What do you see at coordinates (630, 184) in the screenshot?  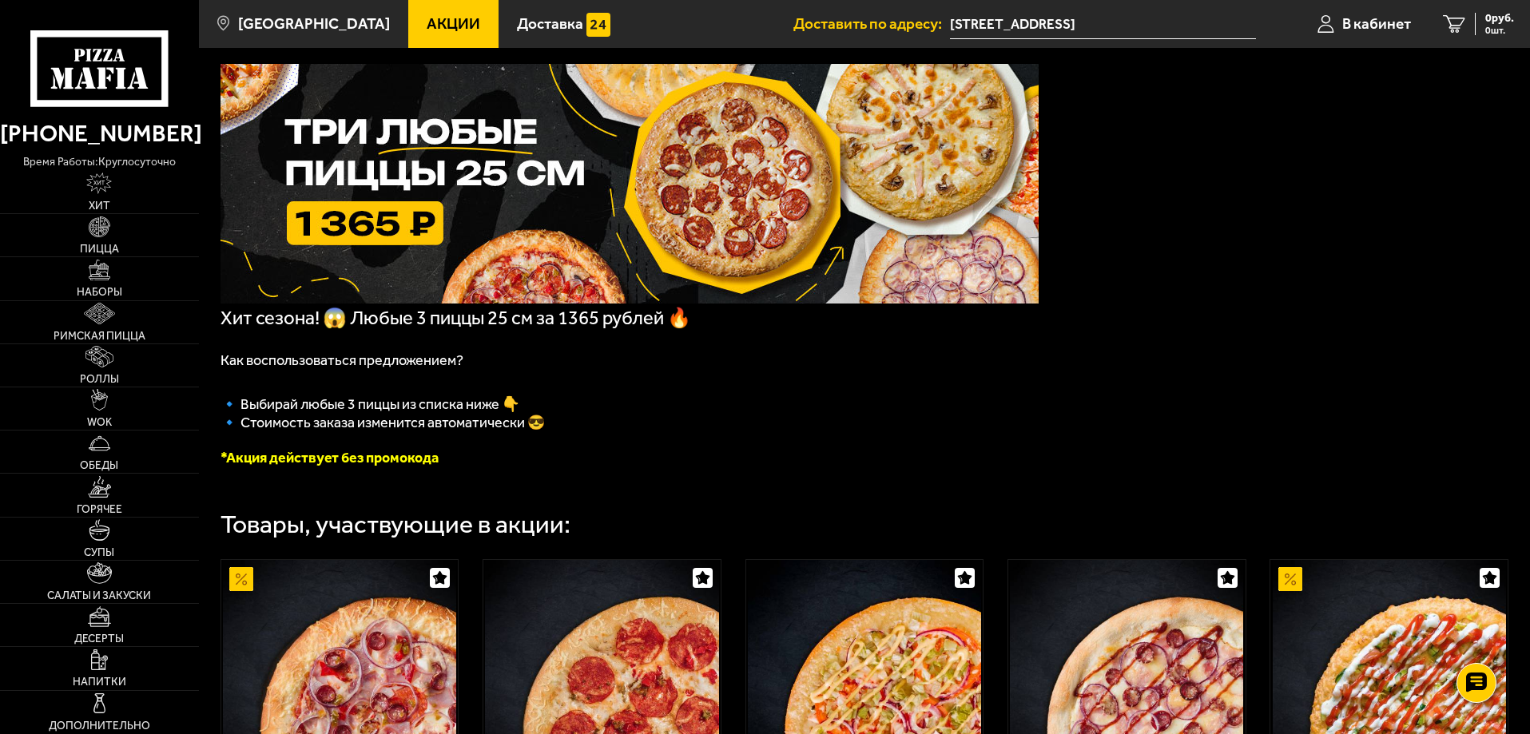 I see `img: 1024x1024` at bounding box center [630, 184].